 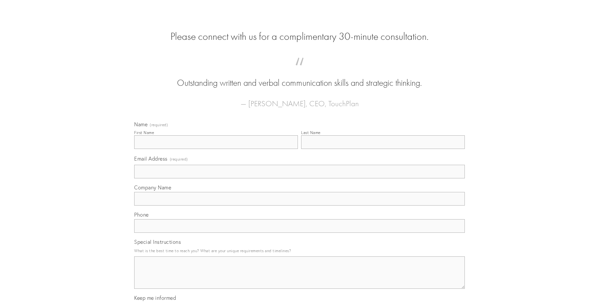 I want to click on blockquote: Outstanding written and verbal communication skills and strategic thinking., so click(x=299, y=77).